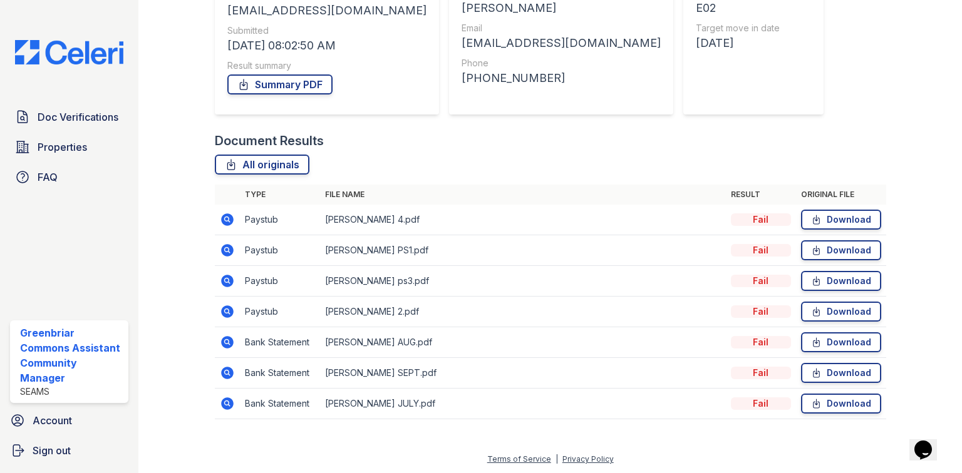  I want to click on th: Original file, so click(841, 195).